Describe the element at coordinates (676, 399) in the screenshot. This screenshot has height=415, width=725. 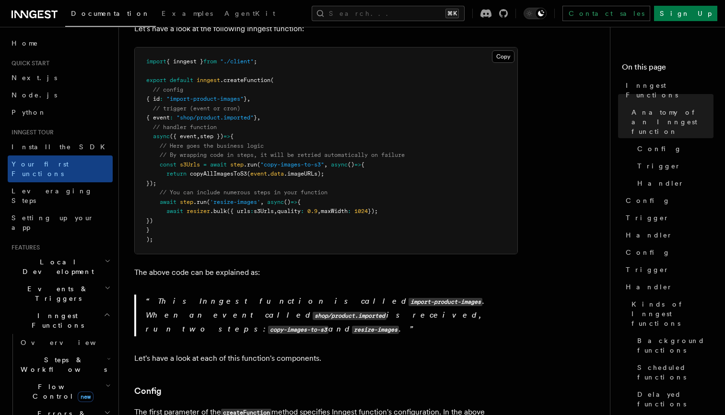
I see `span: Delayed functions` at that location.